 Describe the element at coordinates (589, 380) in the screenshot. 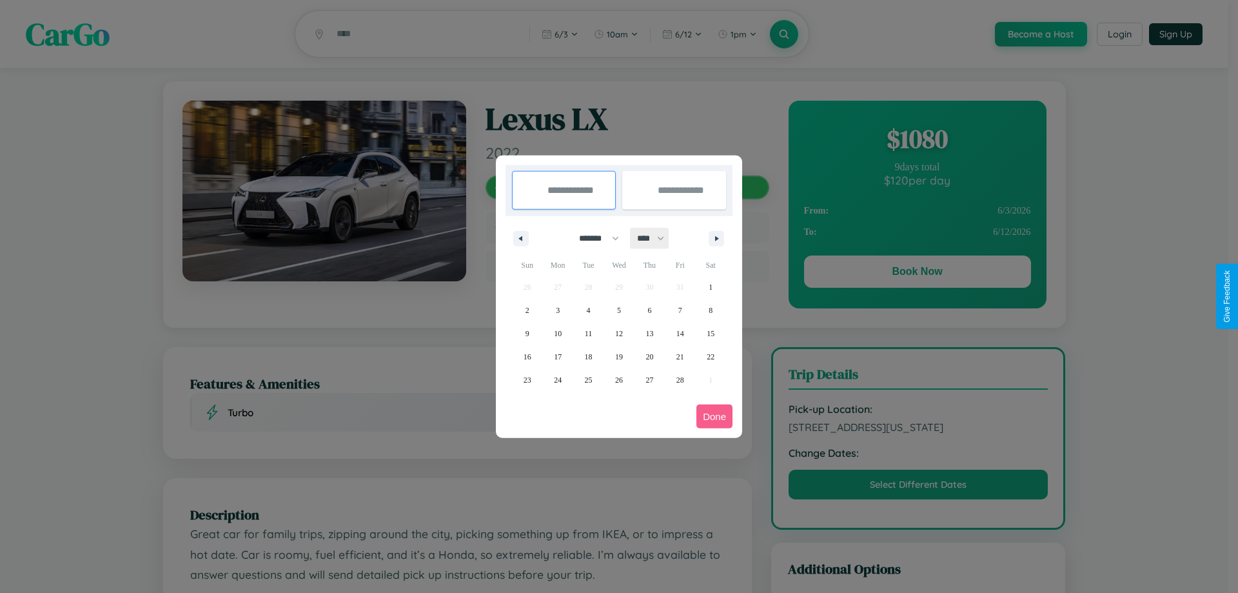

I see `span: 25` at that location.